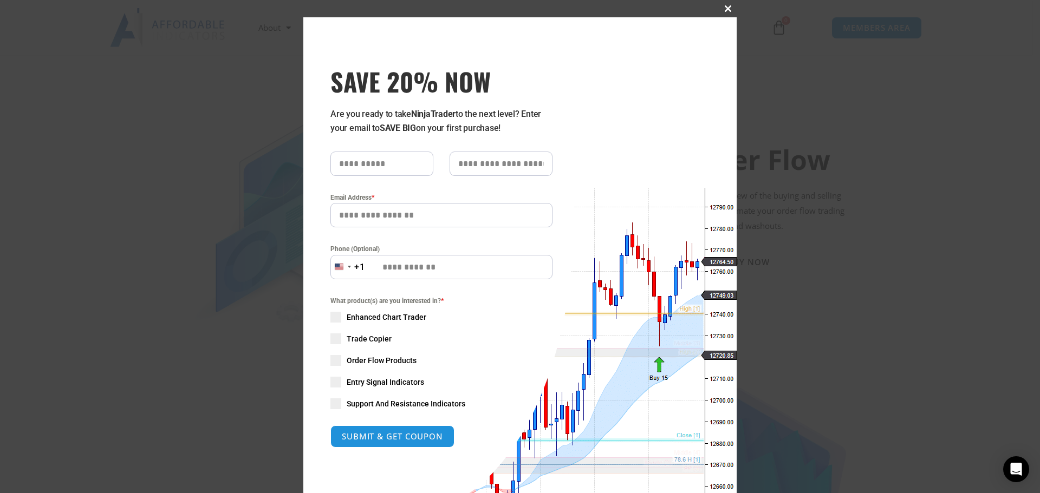 This screenshot has height=493, width=1040. Describe the element at coordinates (348, 267) in the screenshot. I see `button: Selected country` at that location.